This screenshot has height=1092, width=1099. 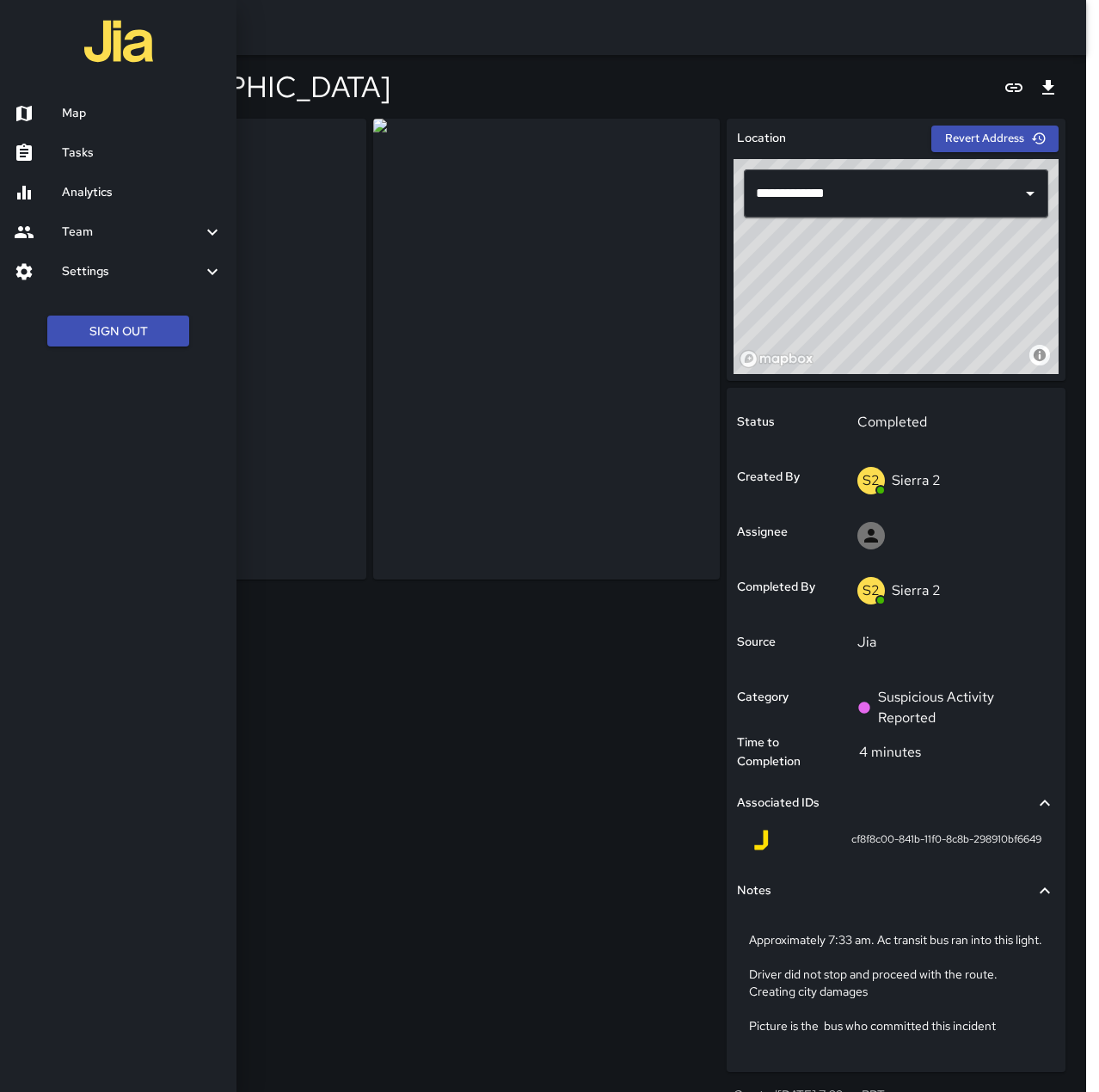 I want to click on img: jia-logo, so click(x=119, y=41).